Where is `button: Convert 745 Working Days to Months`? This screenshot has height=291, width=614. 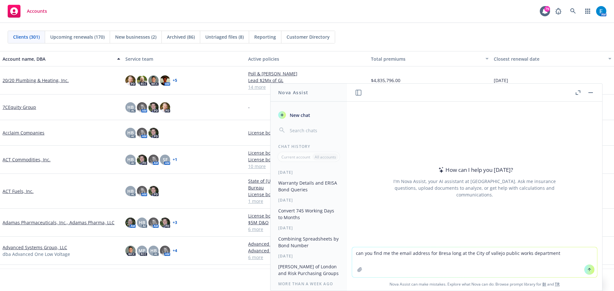 button: Convert 745 Working Days to Months is located at coordinates (308, 214).